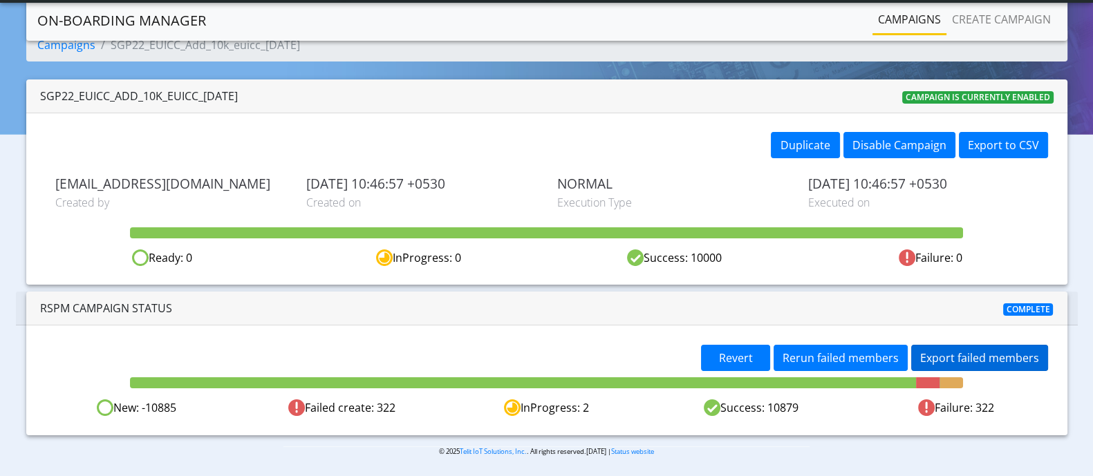 The height and width of the screenshot is (476, 1093). What do you see at coordinates (105, 408) in the screenshot?
I see `img: Ready` at bounding box center [105, 408].